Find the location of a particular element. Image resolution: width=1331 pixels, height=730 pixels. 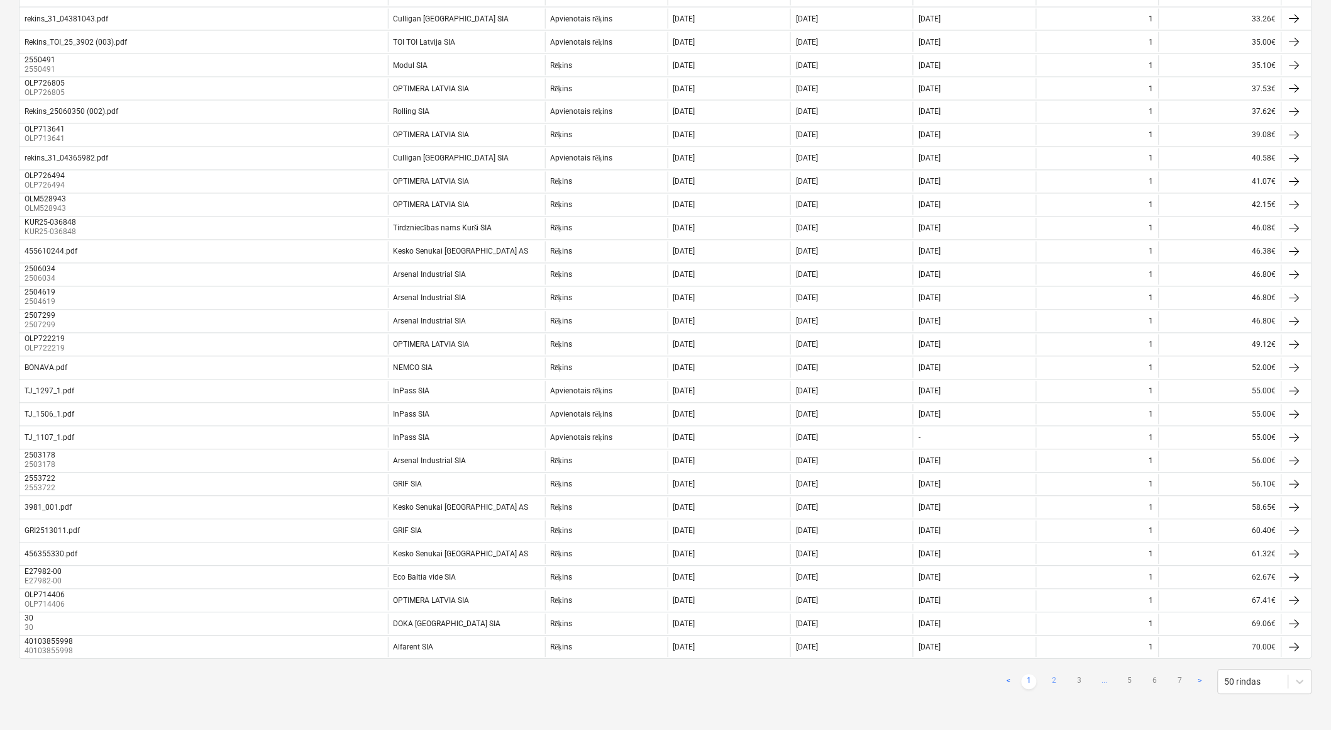

div: 41.07€ is located at coordinates (1220, 182).